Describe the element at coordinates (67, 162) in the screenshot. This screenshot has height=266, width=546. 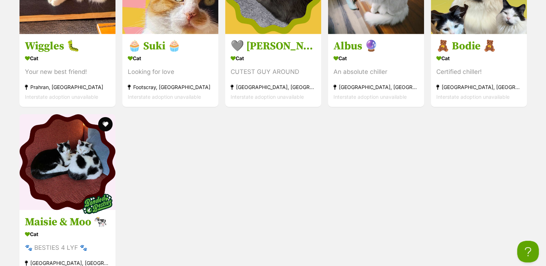
I see `img: Maisie & Moo 🐄` at that location.